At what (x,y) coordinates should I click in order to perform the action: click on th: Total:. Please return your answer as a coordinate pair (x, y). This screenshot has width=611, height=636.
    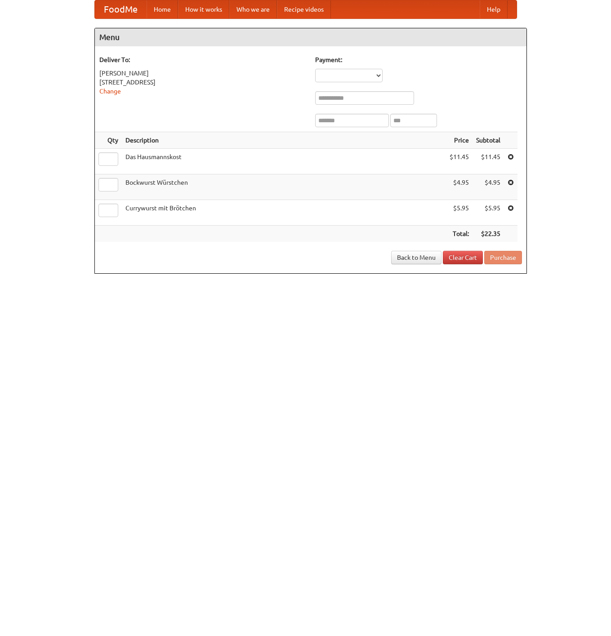
    Looking at the image, I should click on (459, 234).